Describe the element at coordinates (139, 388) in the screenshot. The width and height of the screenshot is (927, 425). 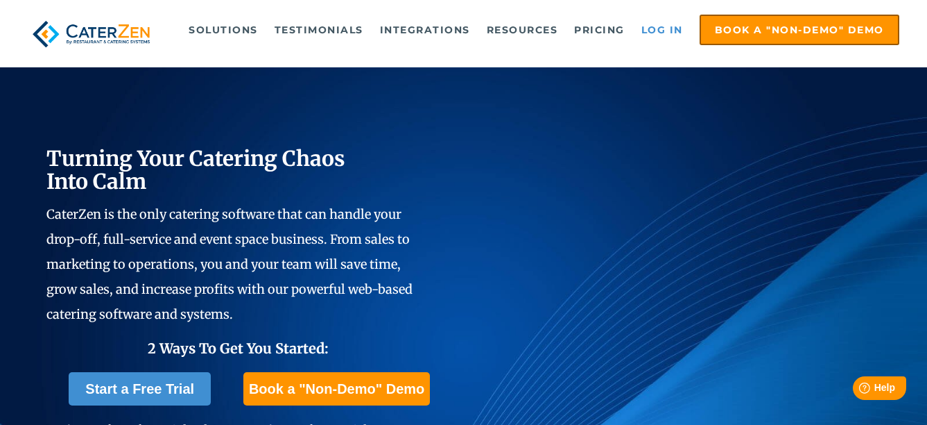
I see `a: Start a Free Trial` at that location.